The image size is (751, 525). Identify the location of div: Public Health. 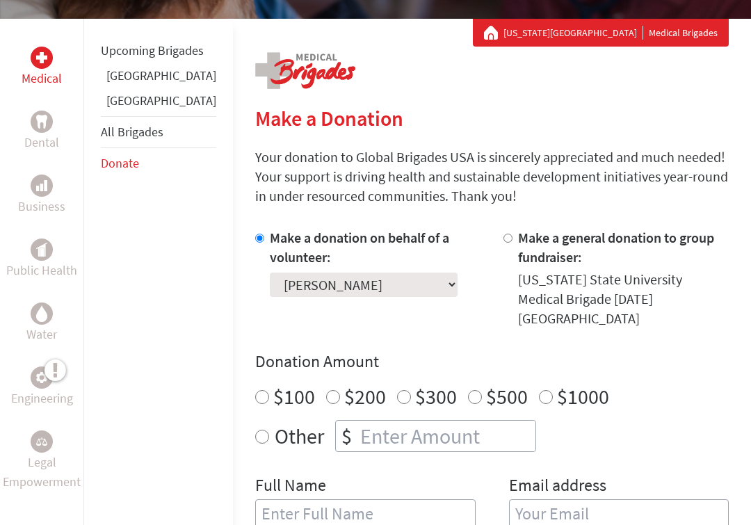
(42, 250).